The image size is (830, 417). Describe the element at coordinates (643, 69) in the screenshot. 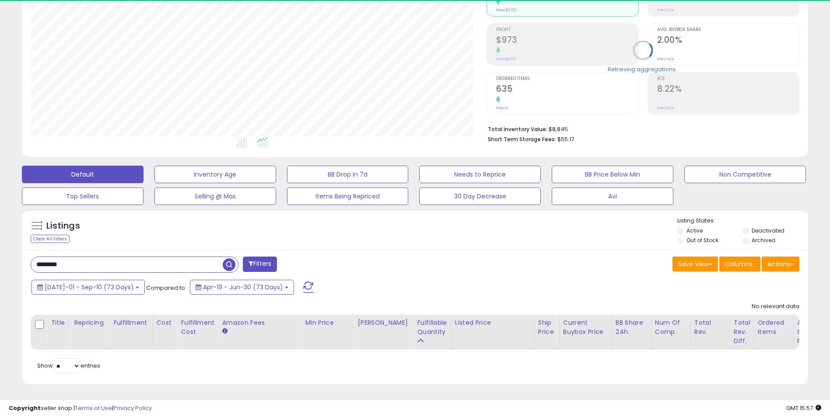

I see `div: Retrieving aggregations..` at that location.